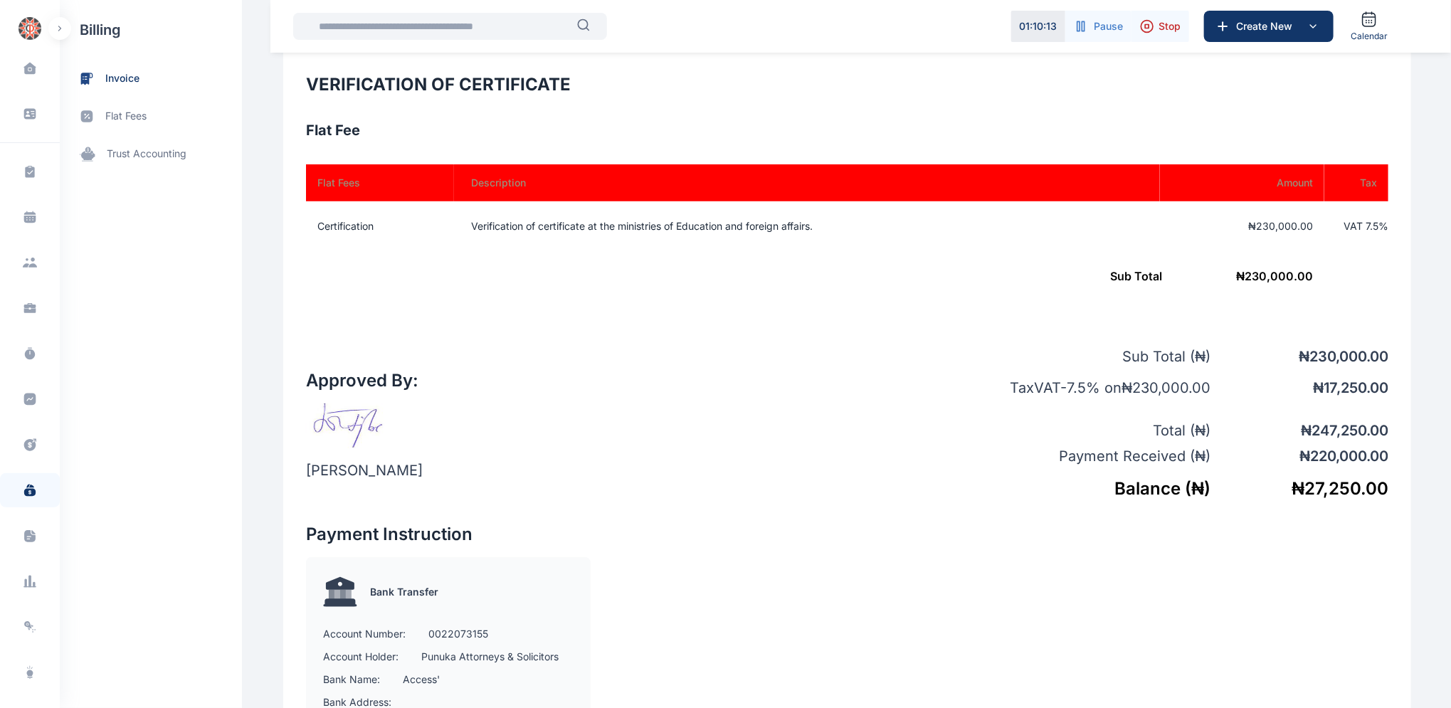  What do you see at coordinates (1242, 226) in the screenshot?
I see `td: ₦230,000.00` at bounding box center [1242, 226].